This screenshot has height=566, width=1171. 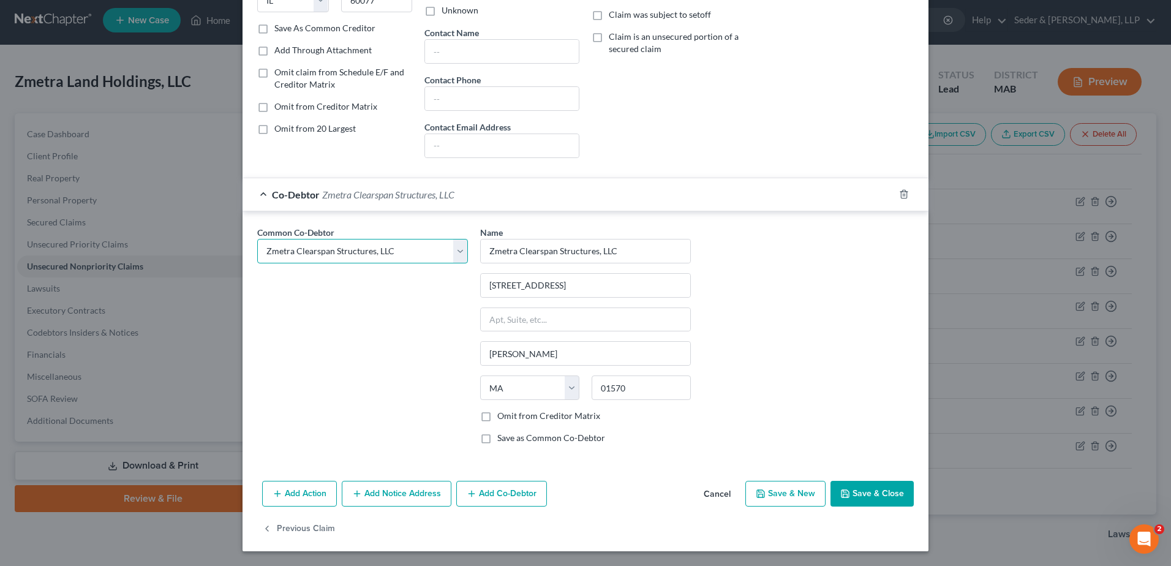 I want to click on label: Save as Common Co-Debtor, so click(x=551, y=438).